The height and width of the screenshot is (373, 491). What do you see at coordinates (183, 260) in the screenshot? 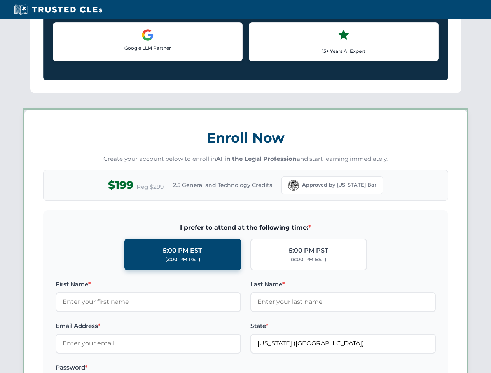
I see `div: (2:00 PM PST)` at bounding box center [183, 260].